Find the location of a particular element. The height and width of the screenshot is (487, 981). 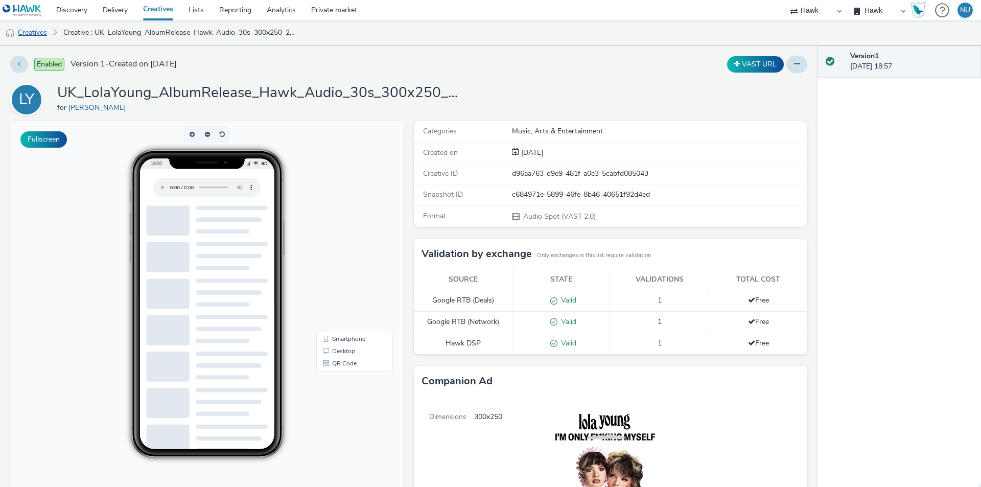

span: Categories is located at coordinates (440, 131).